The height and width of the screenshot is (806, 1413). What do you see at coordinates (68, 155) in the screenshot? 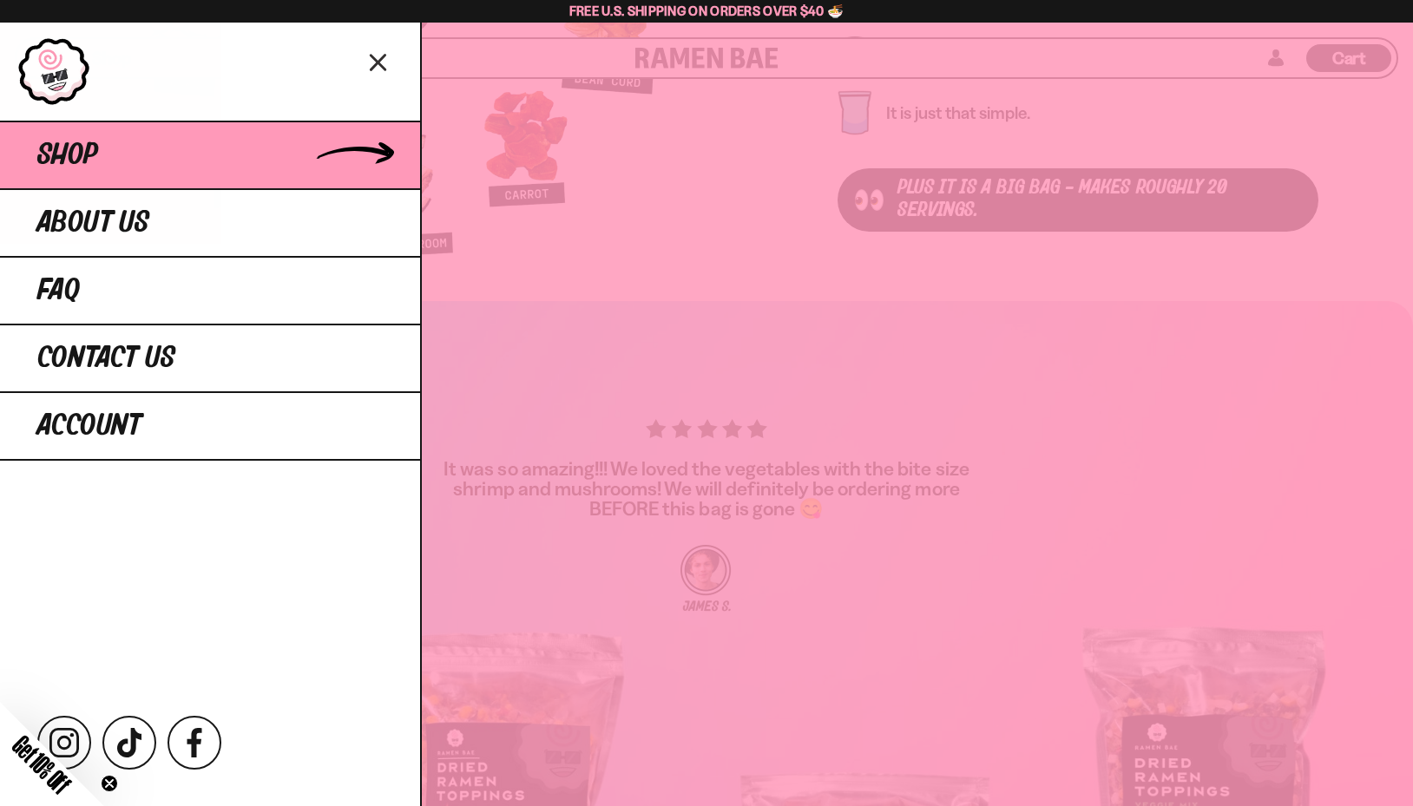
I see `span: Shop` at bounding box center [68, 155].